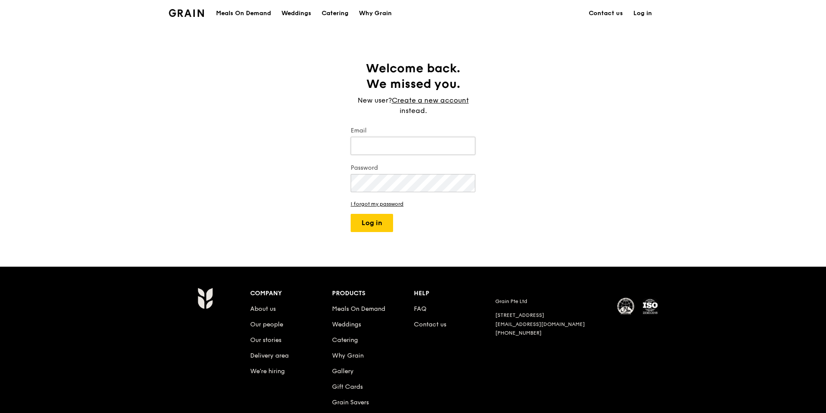  Describe the element at coordinates (358, 309) in the screenshot. I see `a: Meals On Demand` at that location.